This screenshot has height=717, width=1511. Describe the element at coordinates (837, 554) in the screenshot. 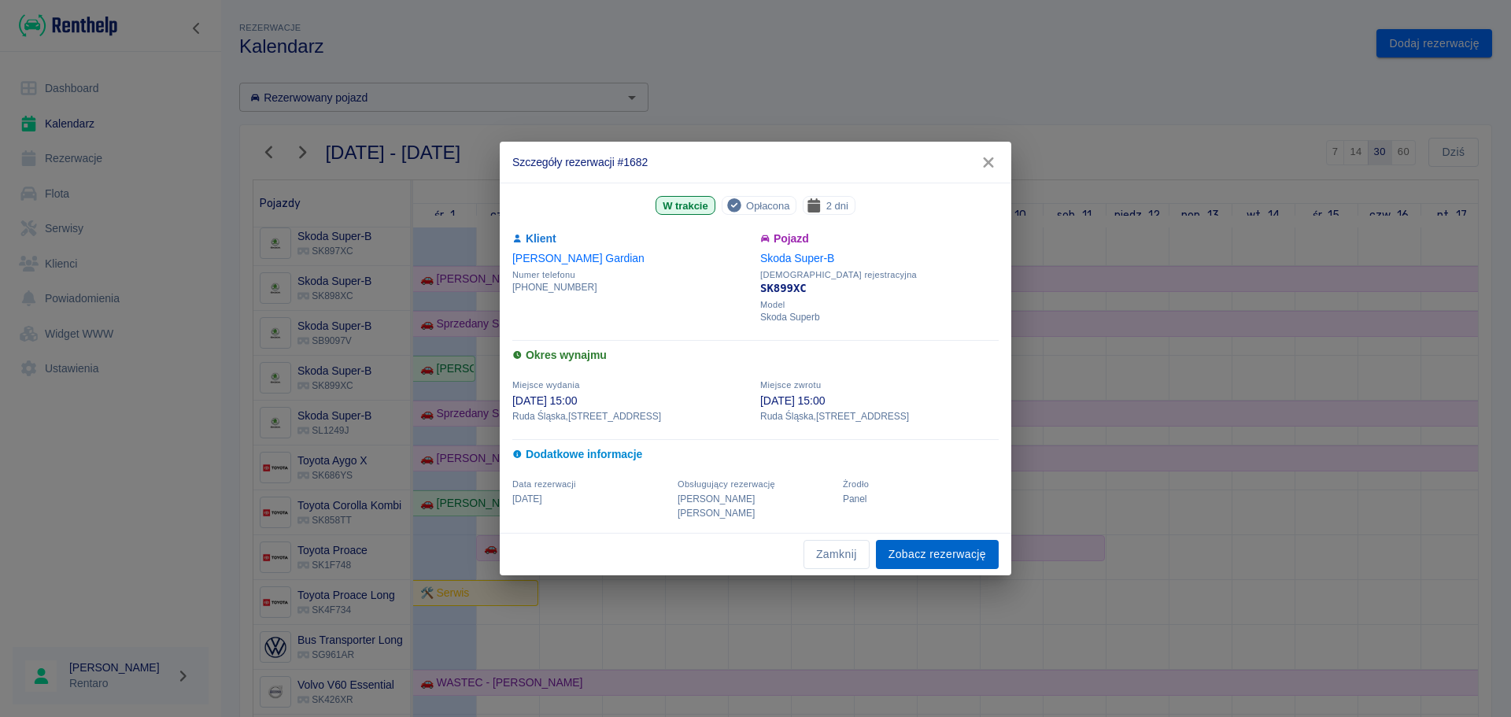

I see `button: Zamknij` at that location.